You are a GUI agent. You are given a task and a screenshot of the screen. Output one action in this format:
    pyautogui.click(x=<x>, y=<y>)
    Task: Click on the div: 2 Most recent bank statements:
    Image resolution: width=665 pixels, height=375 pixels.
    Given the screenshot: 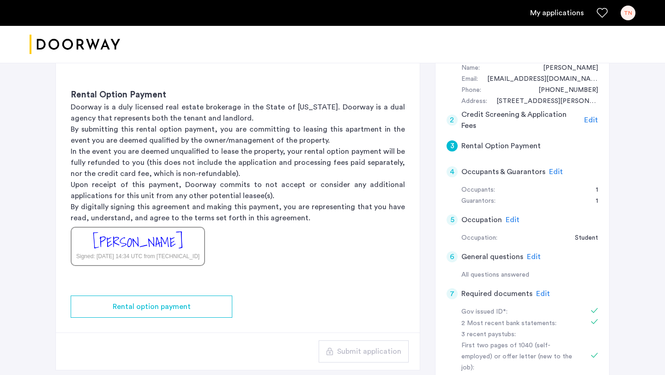 What is the action you would take?
    pyautogui.click(x=520, y=324)
    